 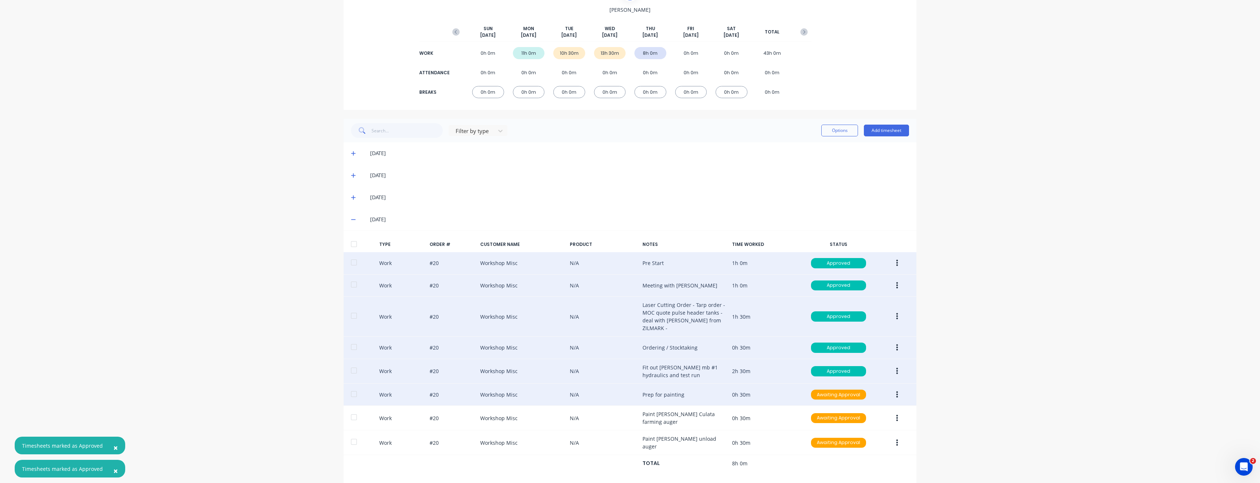 What do you see at coordinates (434, 73) in the screenshot?
I see `div: ATTENDANCE` at bounding box center [434, 73].